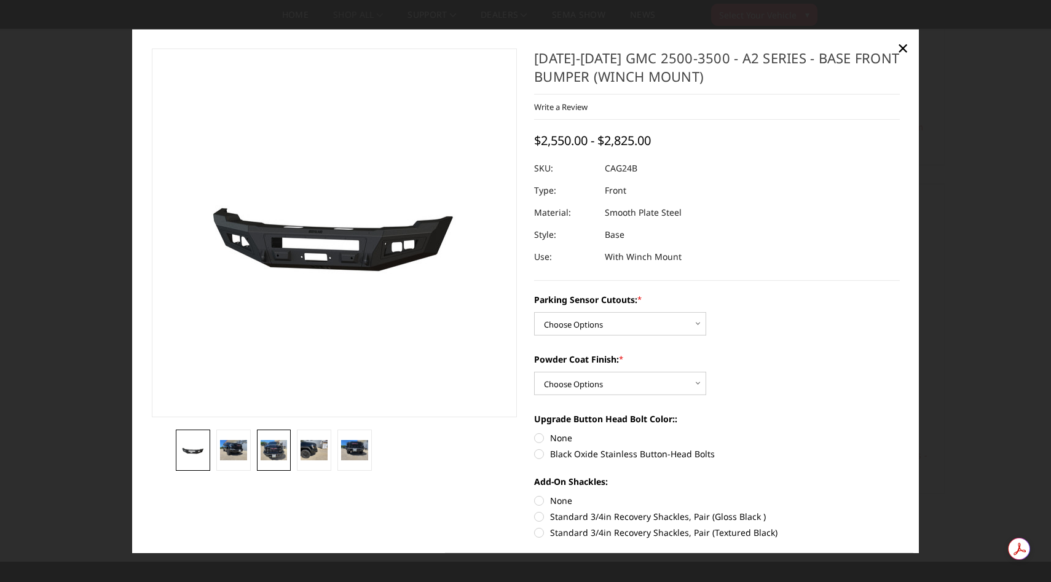 This screenshot has height=582, width=1051. Describe the element at coordinates (565, 190) in the screenshot. I see `dt: Type:` at that location.